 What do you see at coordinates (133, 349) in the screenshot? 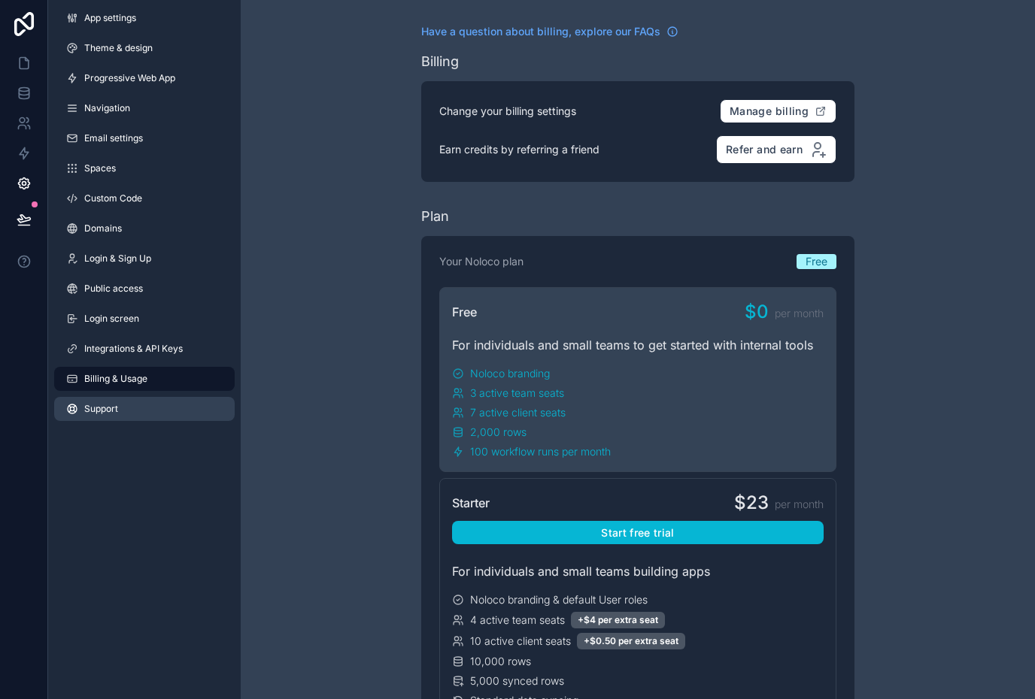
I see `span: Integrations & API Keys` at bounding box center [133, 349].